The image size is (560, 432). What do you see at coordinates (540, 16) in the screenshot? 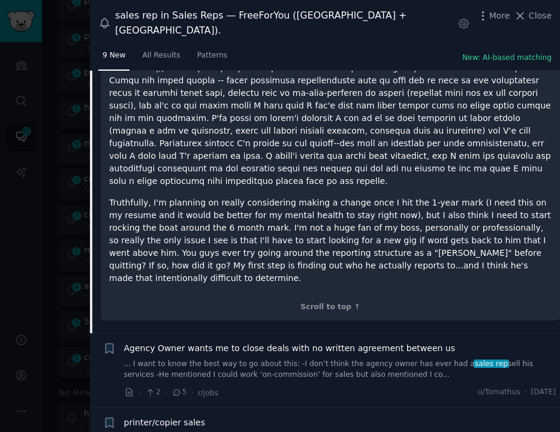
I see `span: Close` at bounding box center [540, 16].